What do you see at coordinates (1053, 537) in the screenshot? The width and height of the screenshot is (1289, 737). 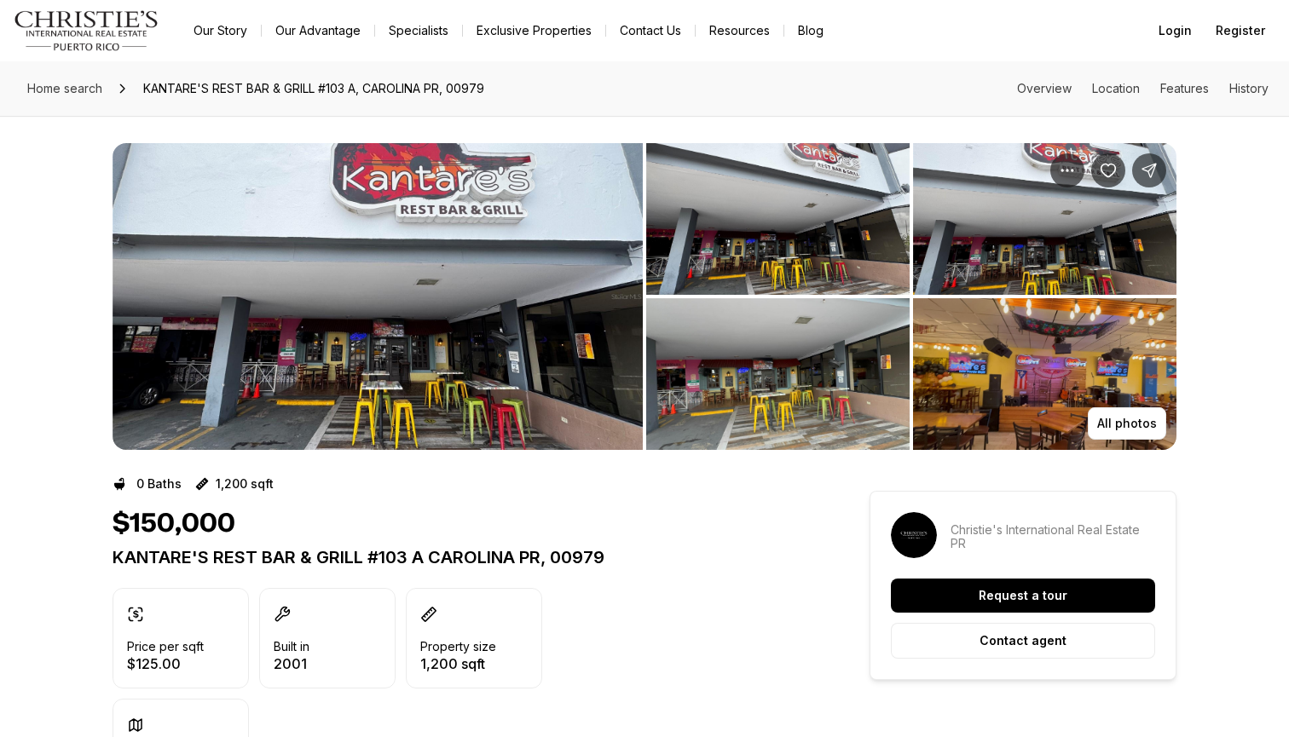 I see `p: Christie's International Real Estate PR` at bounding box center [1053, 537].